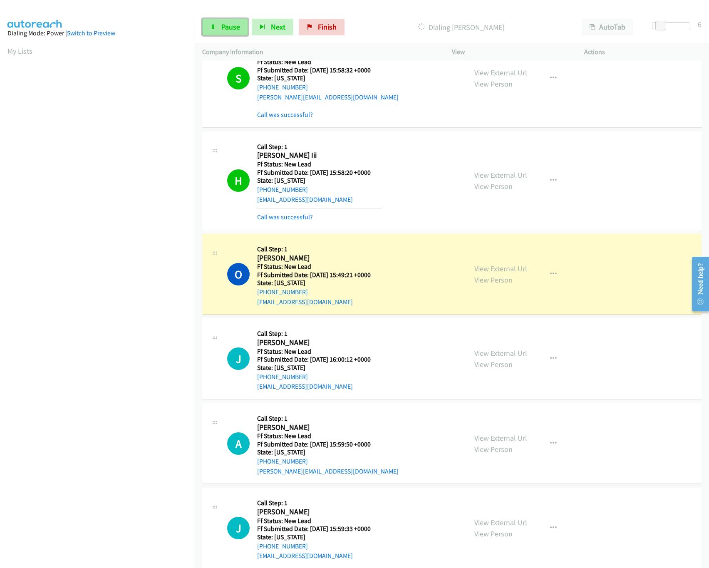  I want to click on h1: S, so click(238, 78).